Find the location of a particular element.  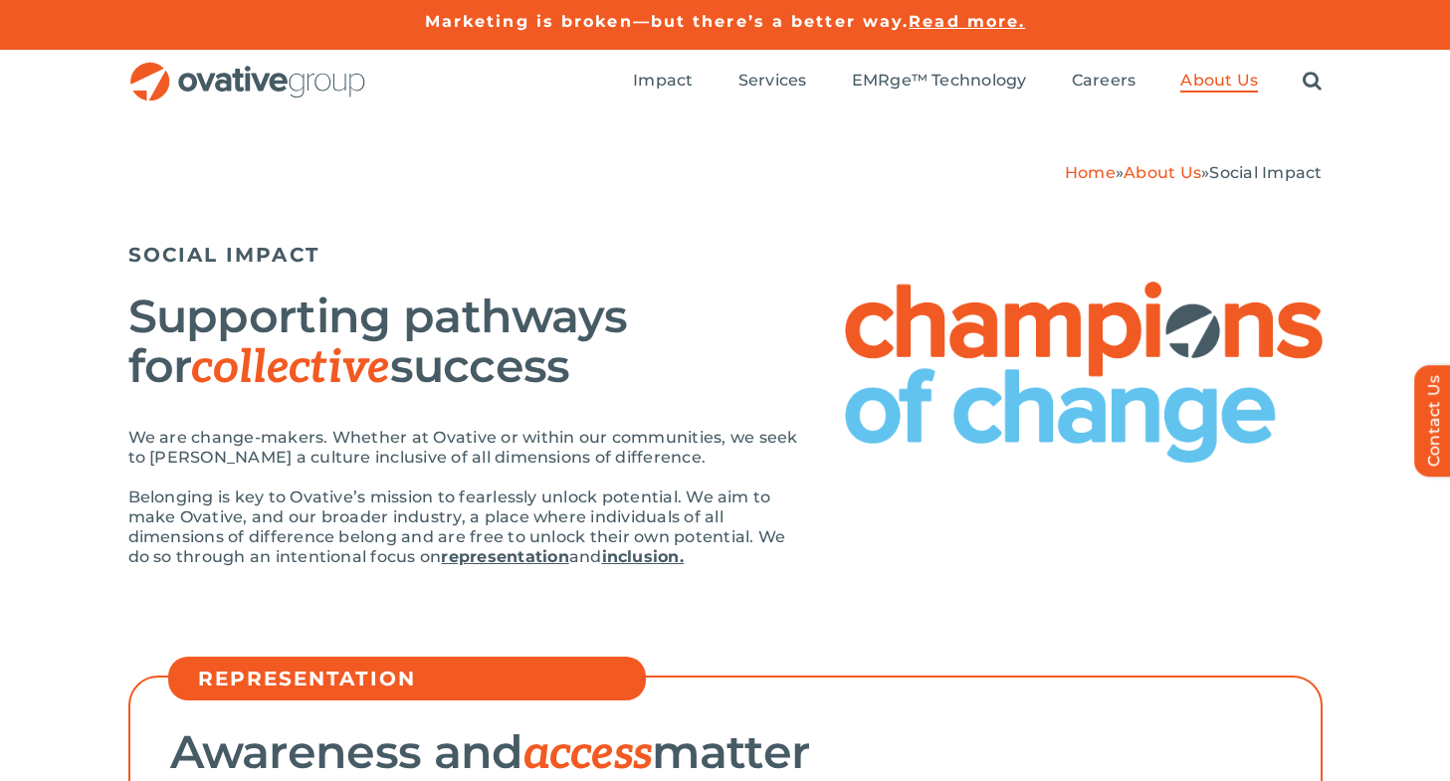

p: Belonging is key to Ovative’s mission to fearlessly unlock potential. We aim to make Ovative, and... is located at coordinates (467, 528).